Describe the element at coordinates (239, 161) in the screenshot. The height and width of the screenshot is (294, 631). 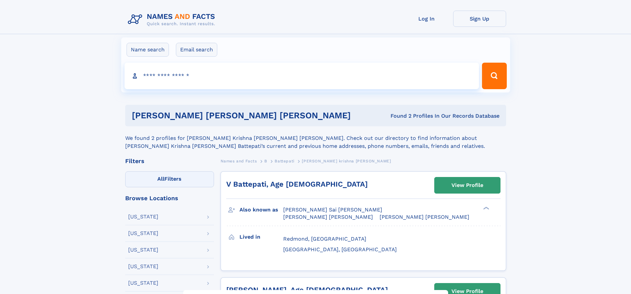
I see `a: Names and Facts` at that location.